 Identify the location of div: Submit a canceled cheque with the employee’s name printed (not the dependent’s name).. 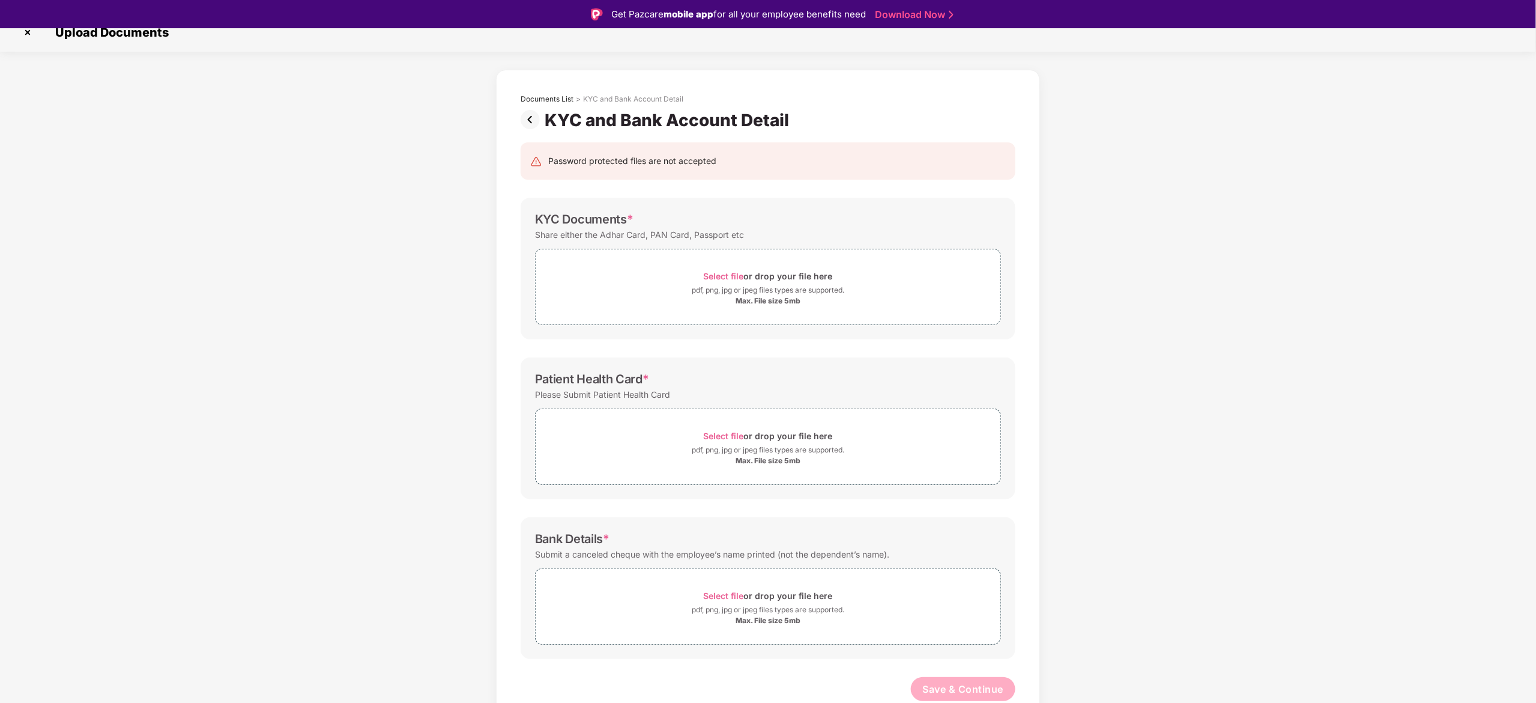
(712, 554).